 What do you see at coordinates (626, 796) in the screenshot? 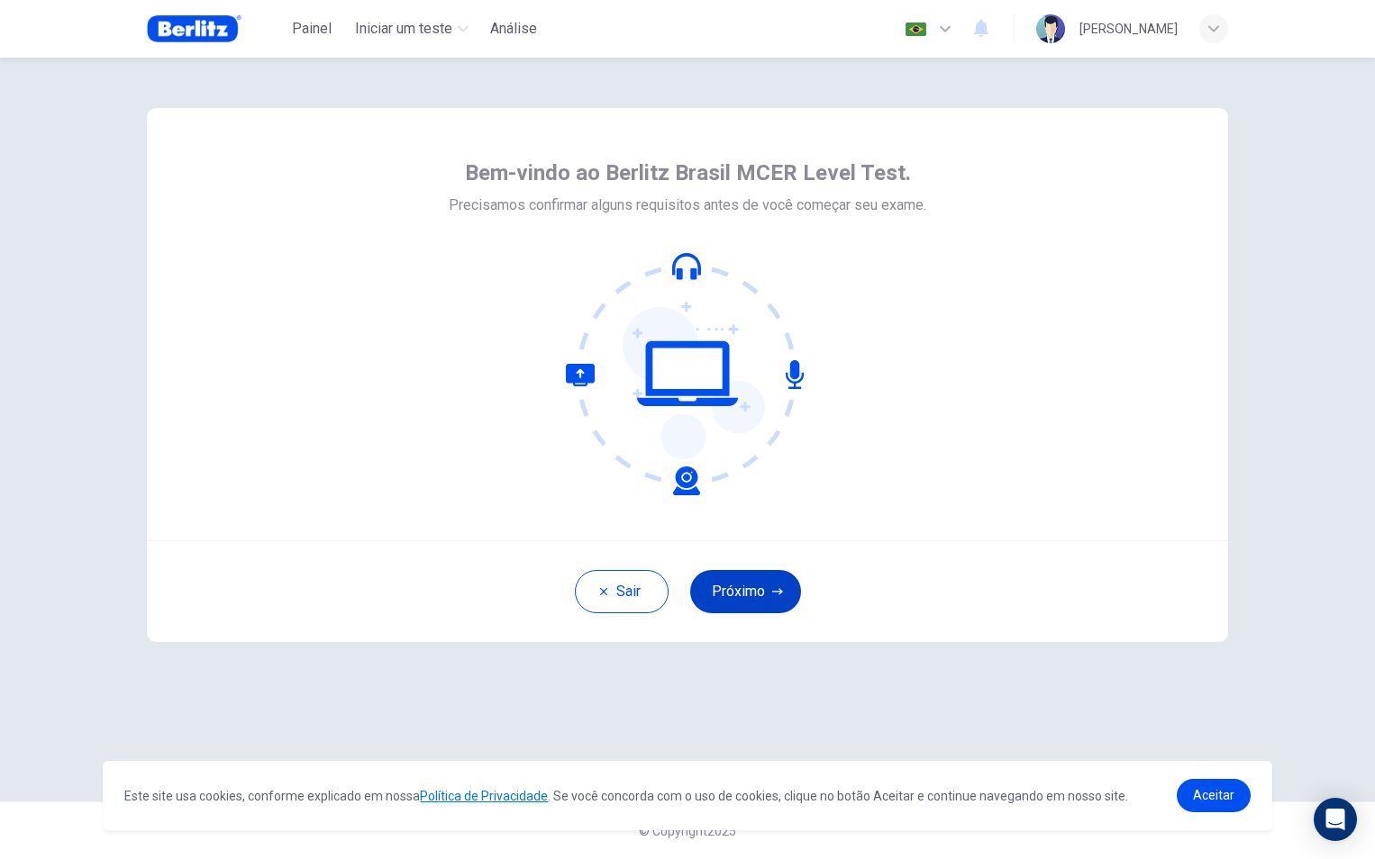
I see `span: Este site usa cookies, conforme explicado em nossa . Se você concorda com o uso de cookies, cliqu...` at bounding box center [626, 796].